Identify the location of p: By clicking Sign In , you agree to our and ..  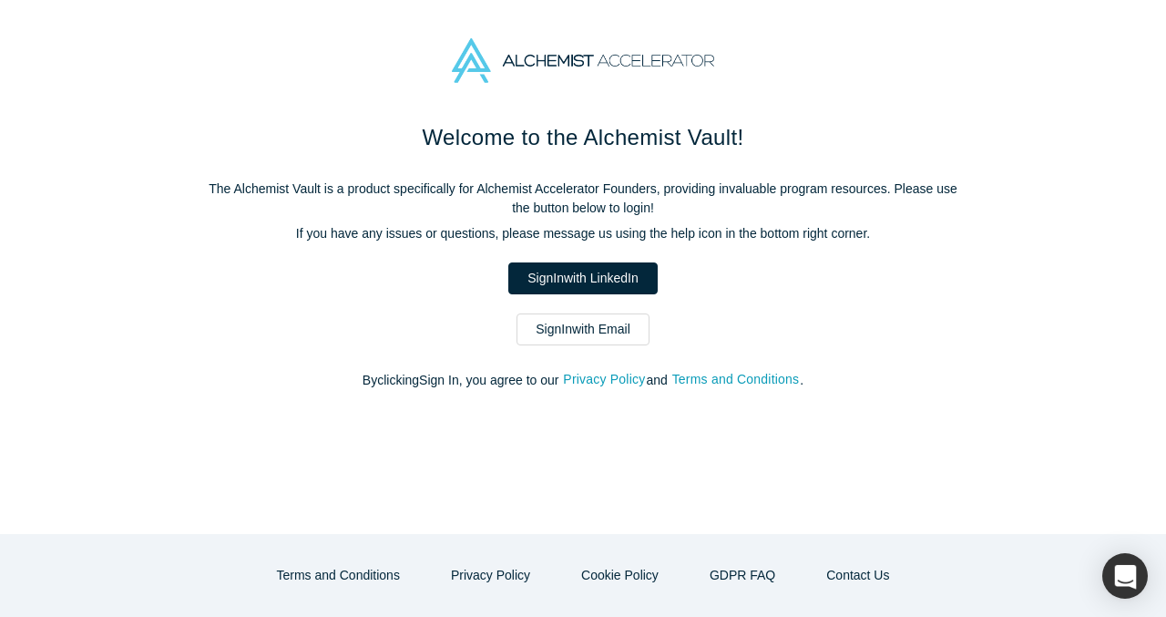
(583, 380).